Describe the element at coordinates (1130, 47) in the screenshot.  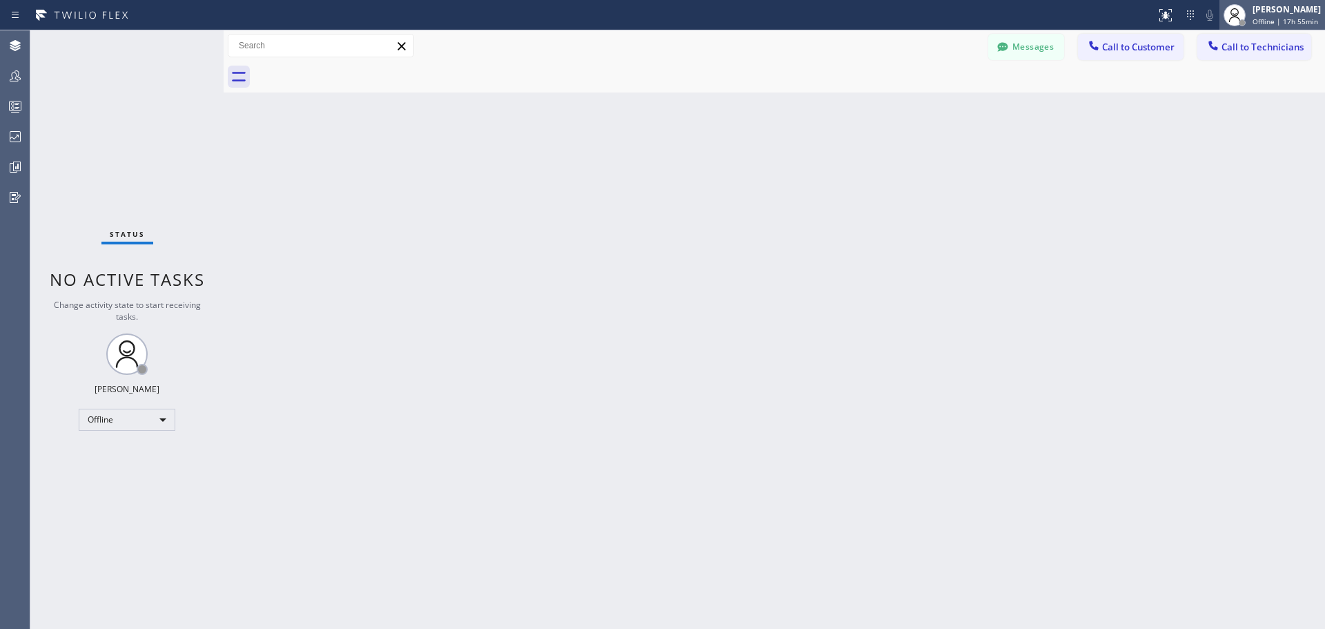
I see `button: Call to Customer` at that location.